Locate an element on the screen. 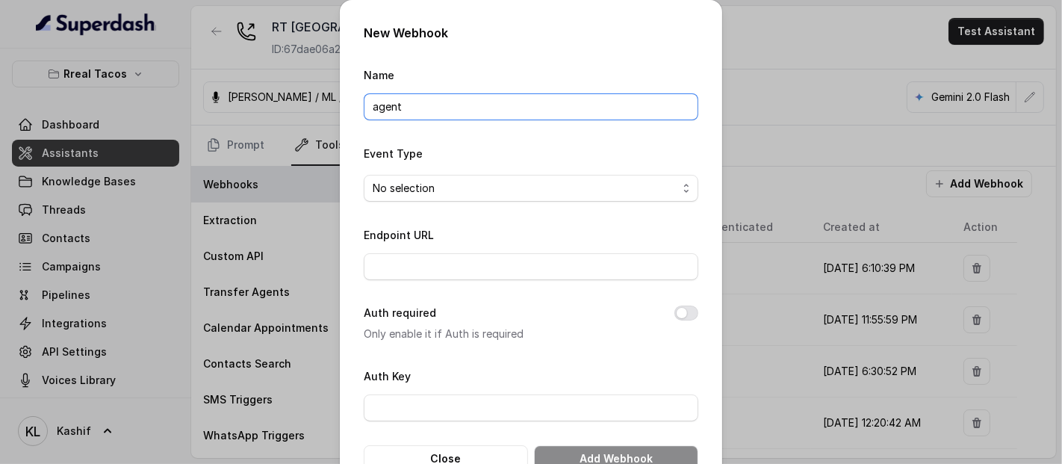 Image resolution: width=1062 pixels, height=464 pixels. button: No selection is located at coordinates (531, 188).